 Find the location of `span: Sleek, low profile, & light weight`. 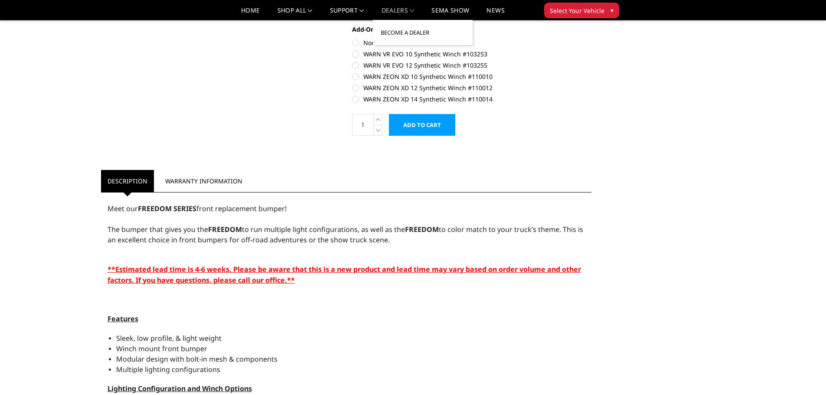

span: Sleek, low profile, & light weight is located at coordinates (169, 338).